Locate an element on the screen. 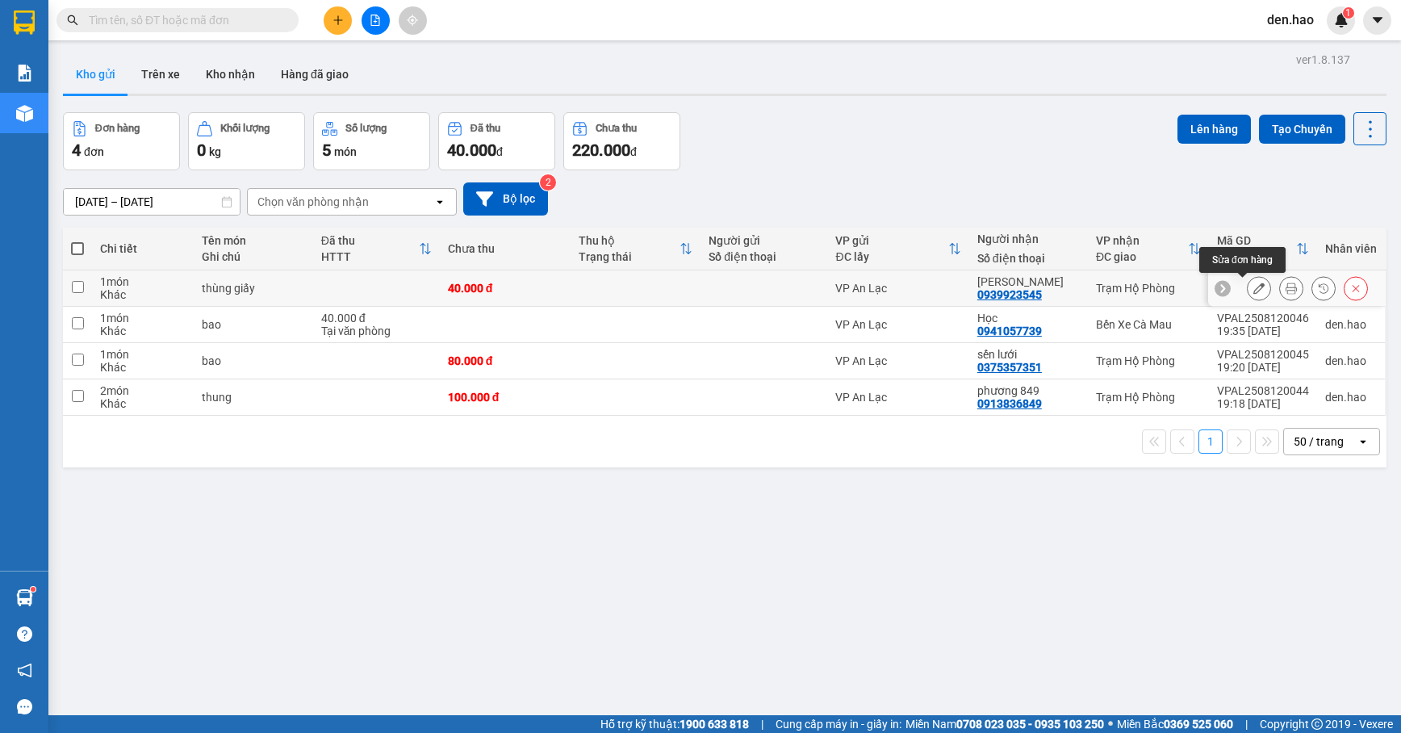 This screenshot has height=733, width=1401. div: thùng giấy is located at coordinates (253, 288).